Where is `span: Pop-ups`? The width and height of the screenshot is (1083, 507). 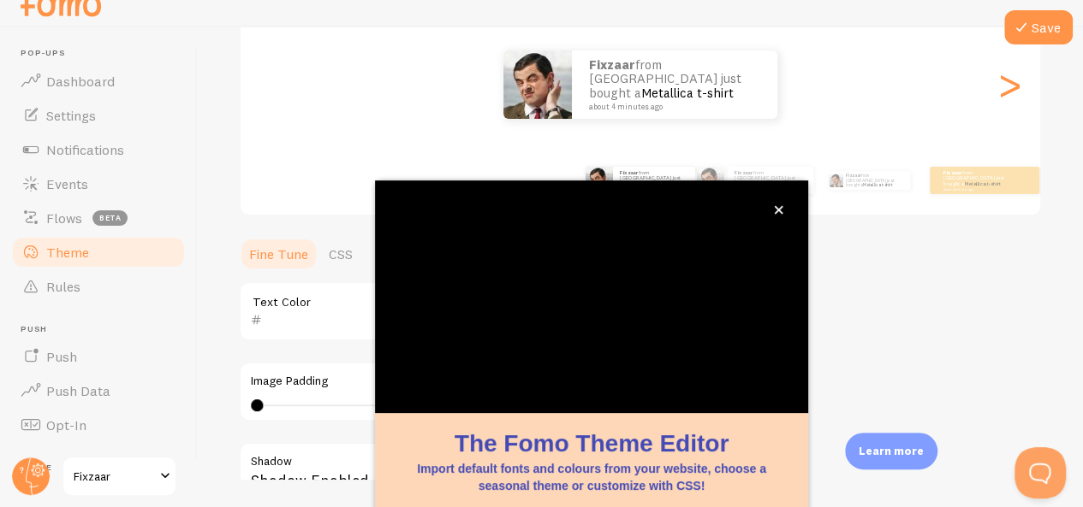 span: Pop-ups is located at coordinates (104, 53).